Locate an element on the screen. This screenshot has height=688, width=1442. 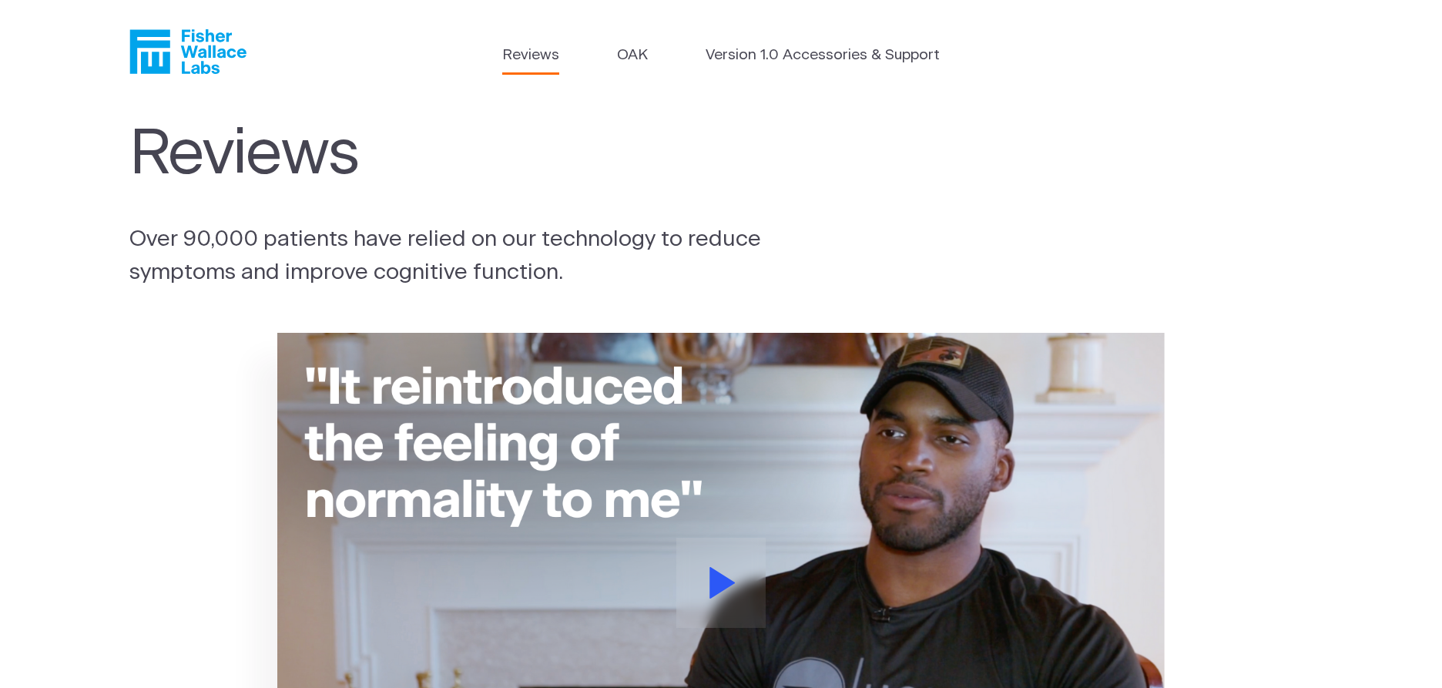
p: Over 90,000 patients have relied on our technology to reduce symptoms and improve cognitive funct... is located at coordinates (466, 256).